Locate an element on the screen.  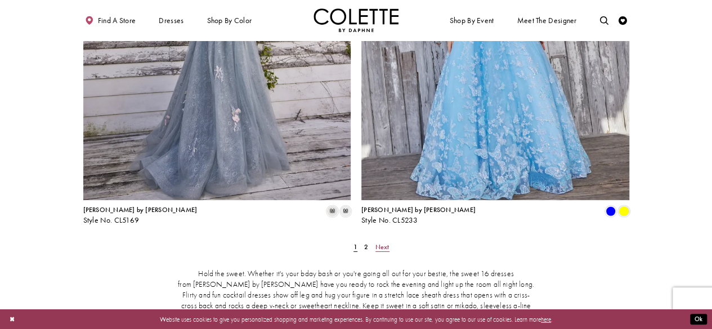
span: Shop by color is located at coordinates (229, 20).